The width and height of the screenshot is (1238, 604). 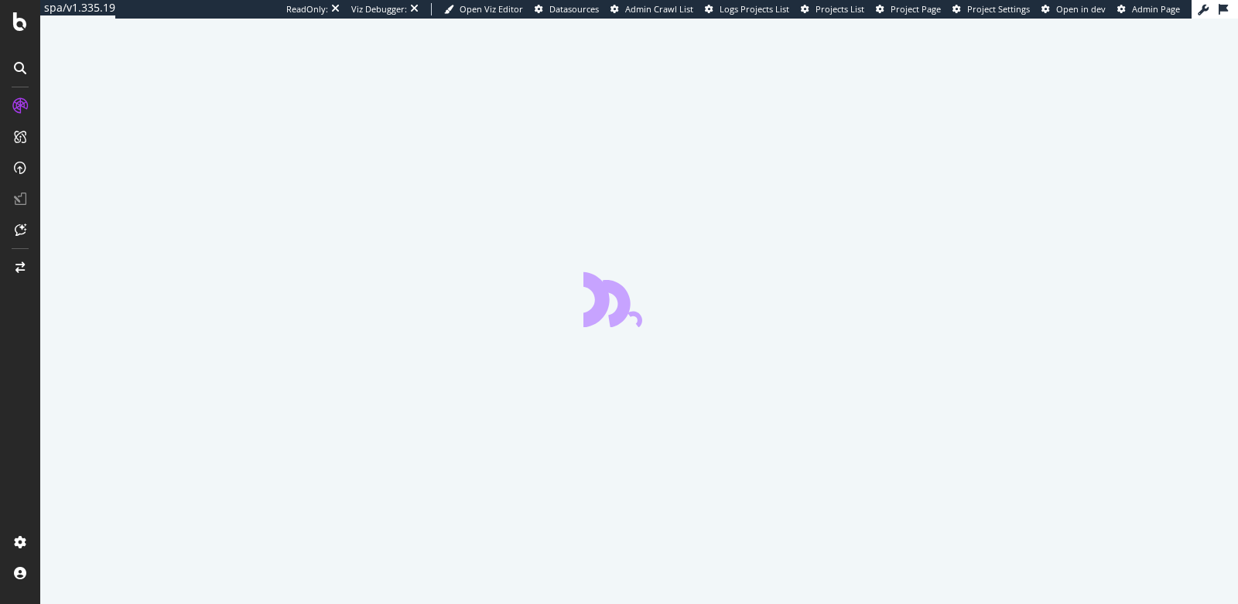 What do you see at coordinates (307, 9) in the screenshot?
I see `div: ReadOnly:` at bounding box center [307, 9].